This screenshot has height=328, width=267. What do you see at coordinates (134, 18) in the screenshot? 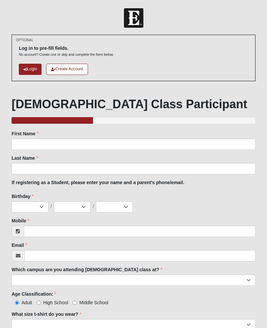
I see `img: Church of Eleven22 Logo` at bounding box center [134, 18].